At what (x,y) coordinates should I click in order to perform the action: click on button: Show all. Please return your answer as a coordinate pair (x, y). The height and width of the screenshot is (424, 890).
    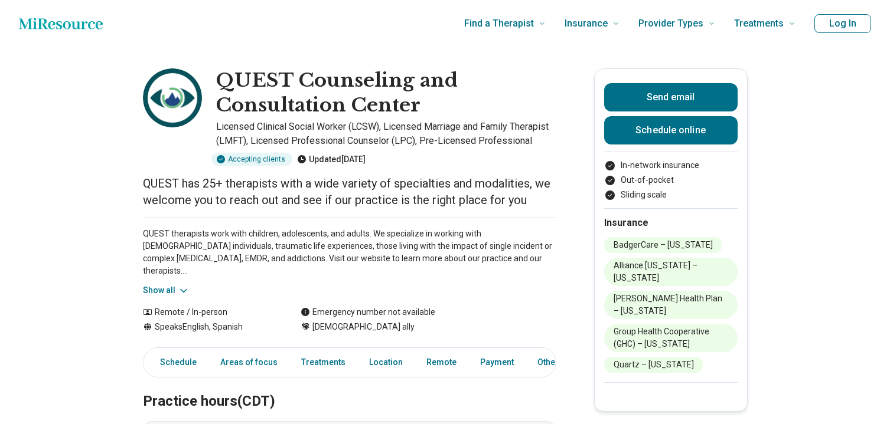
    Looking at the image, I should click on (166, 290).